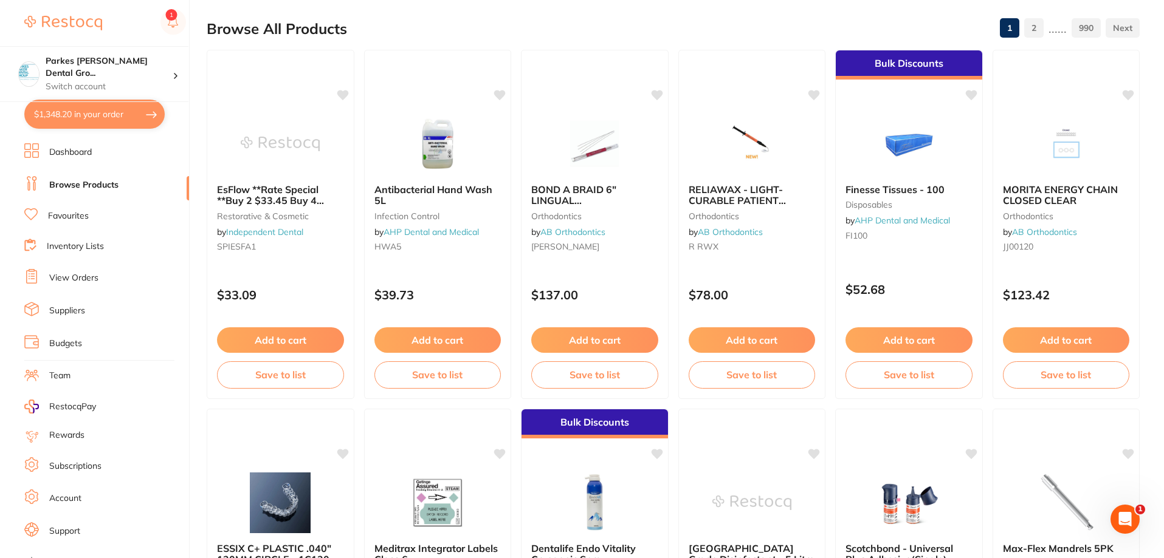  What do you see at coordinates (594, 503) in the screenshot?
I see `img: Dentalife Endo Vitality Cryogenic Spray` at bounding box center [594, 503].